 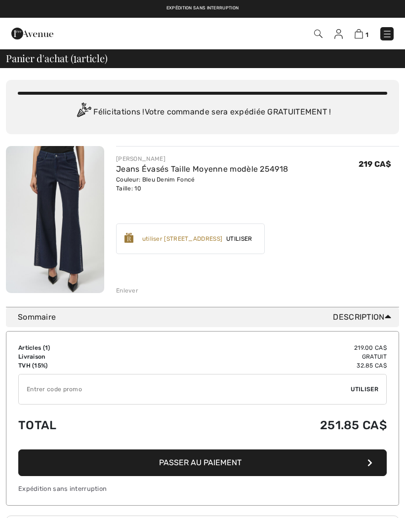 I want to click on span: Panier d'achat ( article), so click(x=57, y=58).